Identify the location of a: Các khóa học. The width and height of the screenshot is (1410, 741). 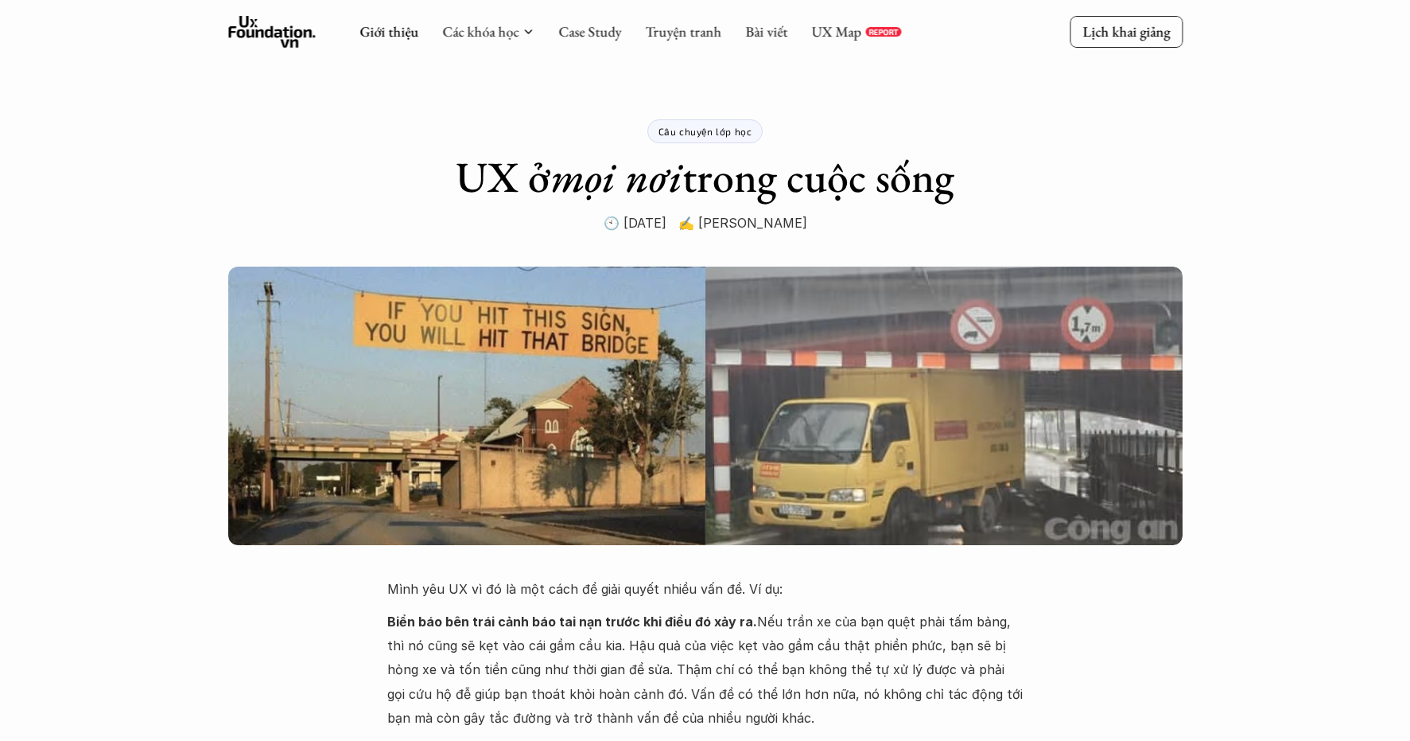
(480, 31).